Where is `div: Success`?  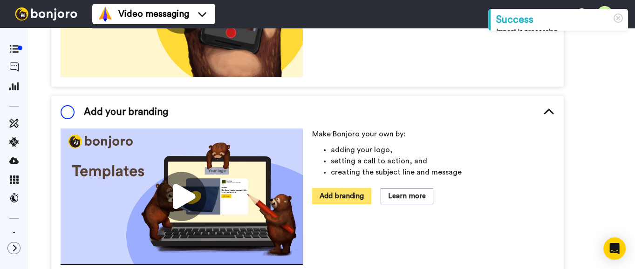
div: Success is located at coordinates (559, 20).